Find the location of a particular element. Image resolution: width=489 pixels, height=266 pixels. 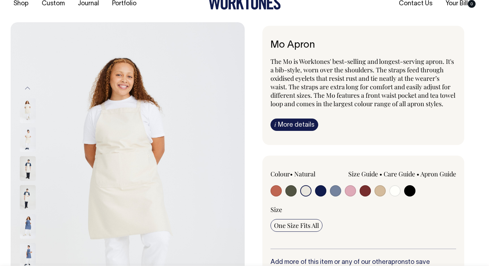

label: Natural is located at coordinates (305, 174).